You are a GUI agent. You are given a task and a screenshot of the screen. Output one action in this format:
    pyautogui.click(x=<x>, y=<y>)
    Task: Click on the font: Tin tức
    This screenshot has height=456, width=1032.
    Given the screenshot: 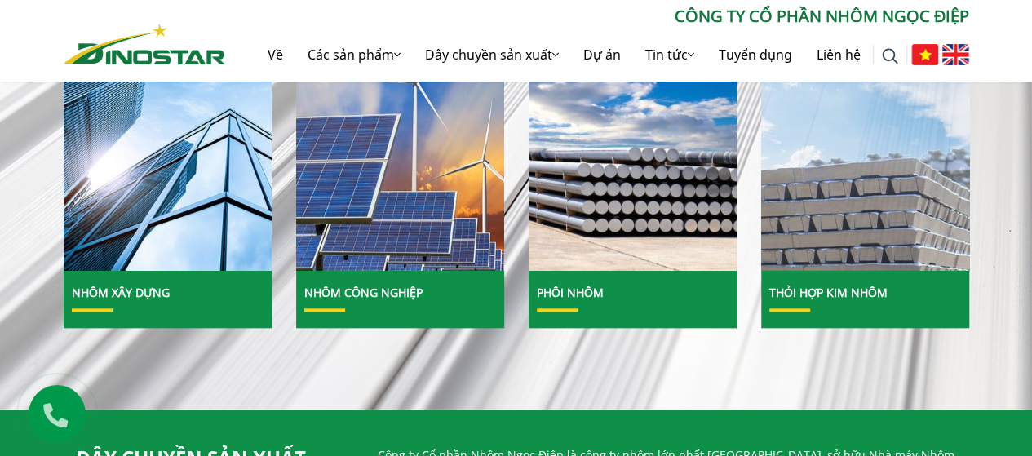 What is the action you would take?
    pyautogui.click(x=667, y=55)
    